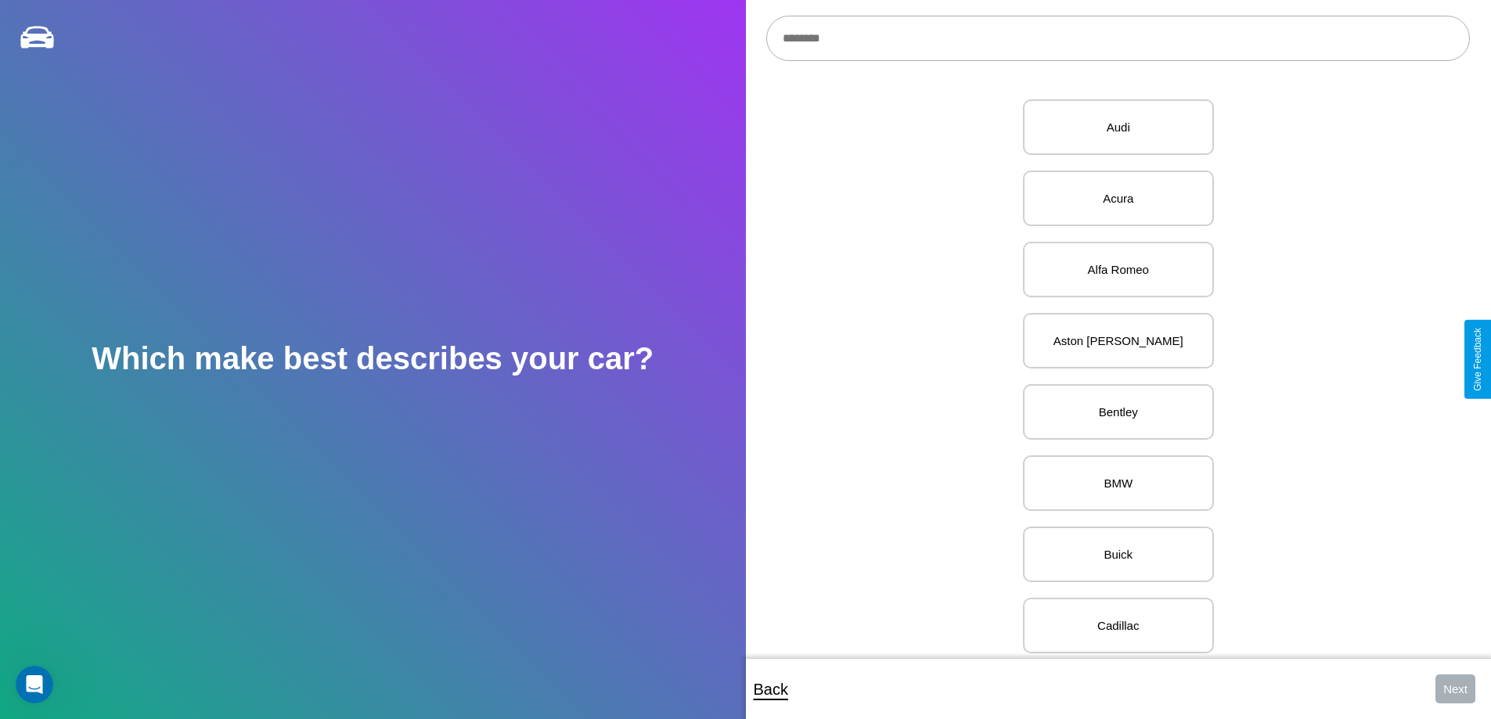 The height and width of the screenshot is (719, 1491). Describe the element at coordinates (1118, 127) in the screenshot. I see `p: Audi` at that location.